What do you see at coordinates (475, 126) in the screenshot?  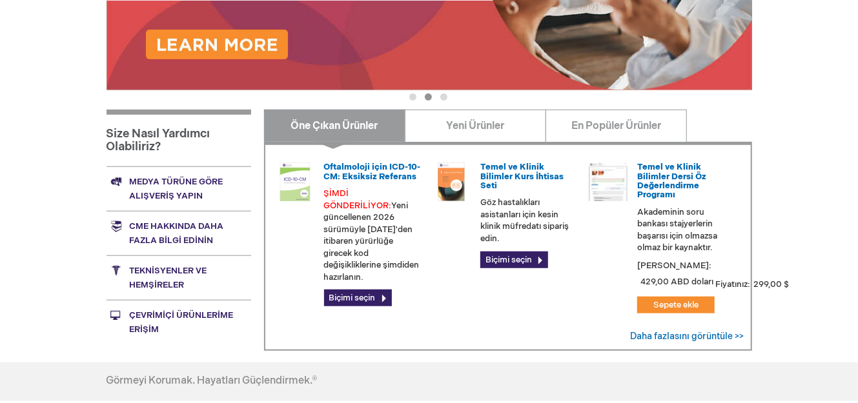 I see `font: Yeni Ürünler` at bounding box center [475, 126].